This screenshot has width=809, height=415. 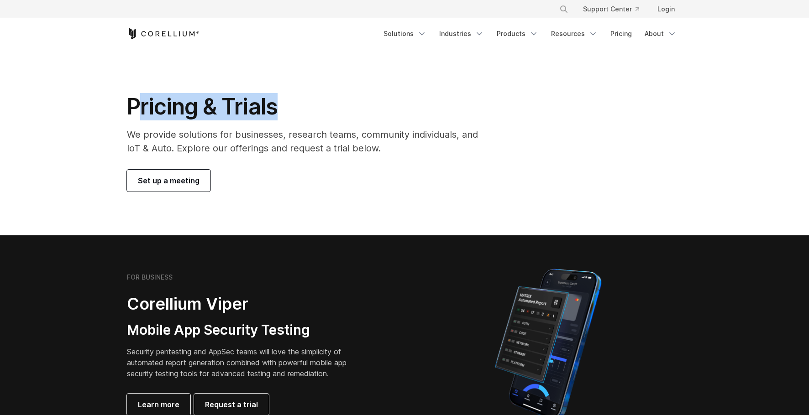 What do you see at coordinates (158, 405) in the screenshot?
I see `span: Learn more` at bounding box center [158, 405].